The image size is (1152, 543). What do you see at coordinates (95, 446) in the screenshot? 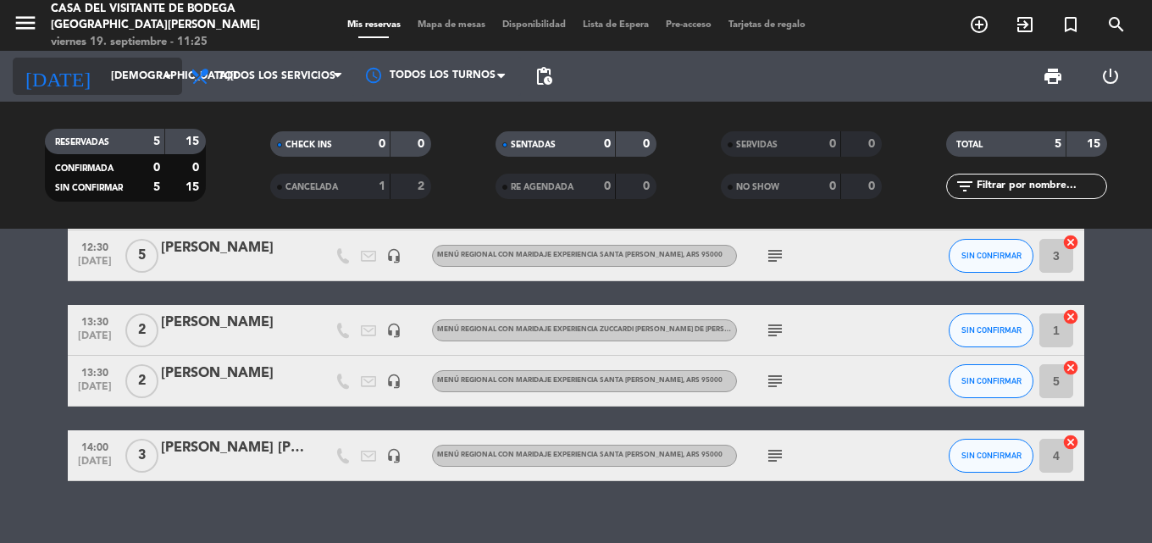
I see `span: 14:00` at bounding box center [95, 446].